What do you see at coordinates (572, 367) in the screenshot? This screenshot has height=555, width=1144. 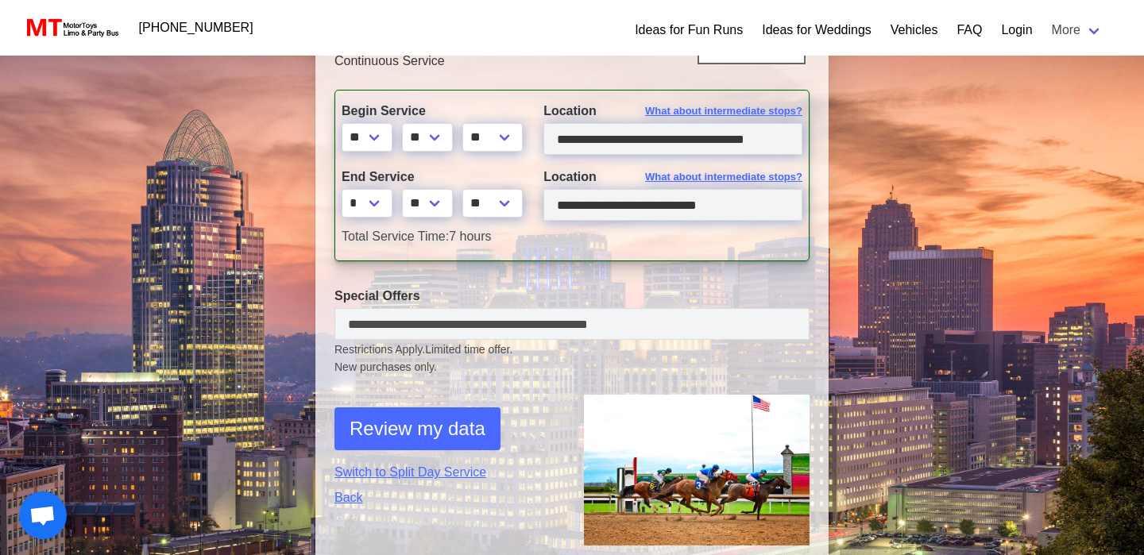 I see `span: New purchases only.` at bounding box center [572, 367].